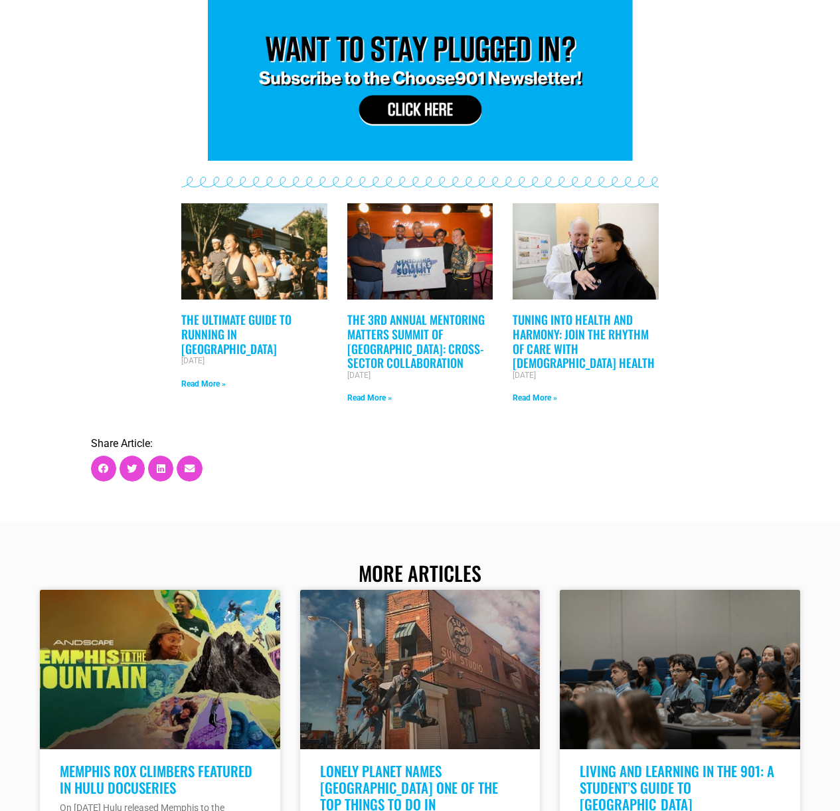  I want to click on h2: More Articles, so click(420, 573).